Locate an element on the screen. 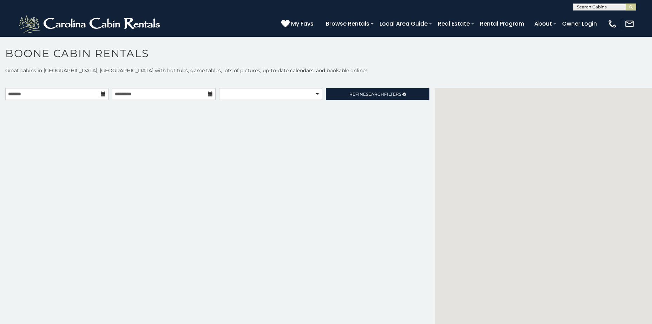 The image size is (652, 324). a: My Favs is located at coordinates (298, 24).